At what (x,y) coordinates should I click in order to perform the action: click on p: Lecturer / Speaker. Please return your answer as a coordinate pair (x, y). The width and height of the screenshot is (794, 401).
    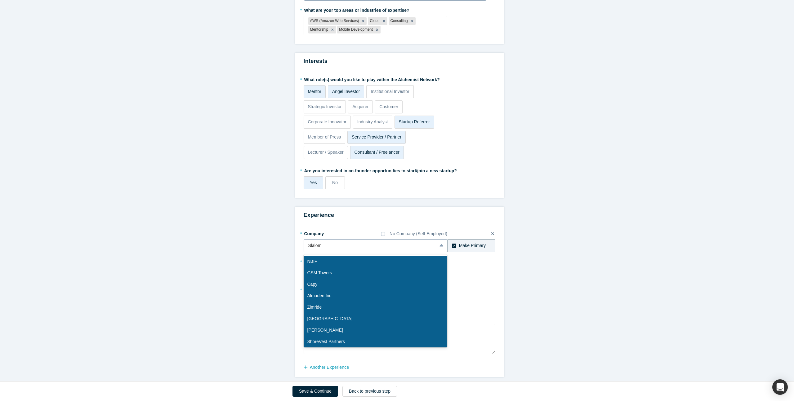
    Looking at the image, I should click on (325, 152).